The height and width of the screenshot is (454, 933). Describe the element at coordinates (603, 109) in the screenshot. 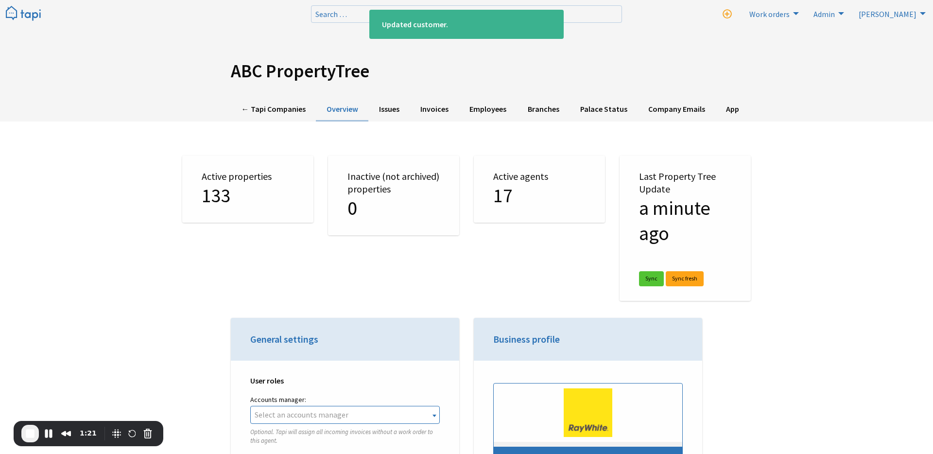

I see `a: Palace Status` at that location.